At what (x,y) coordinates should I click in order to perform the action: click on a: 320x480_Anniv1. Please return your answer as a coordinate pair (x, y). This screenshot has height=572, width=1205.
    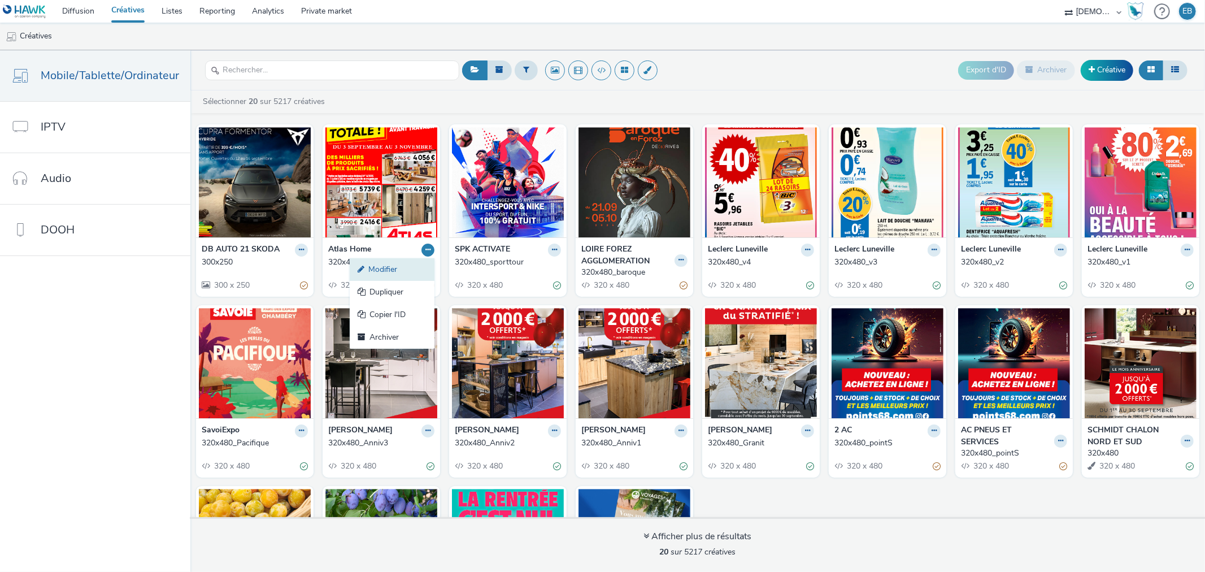
    Looking at the image, I should click on (634, 443).